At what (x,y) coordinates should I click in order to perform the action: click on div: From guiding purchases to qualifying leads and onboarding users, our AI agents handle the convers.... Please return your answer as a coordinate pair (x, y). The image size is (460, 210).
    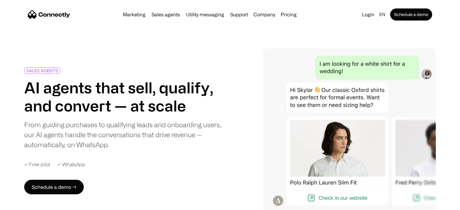
    Looking at the image, I should click on (123, 135).